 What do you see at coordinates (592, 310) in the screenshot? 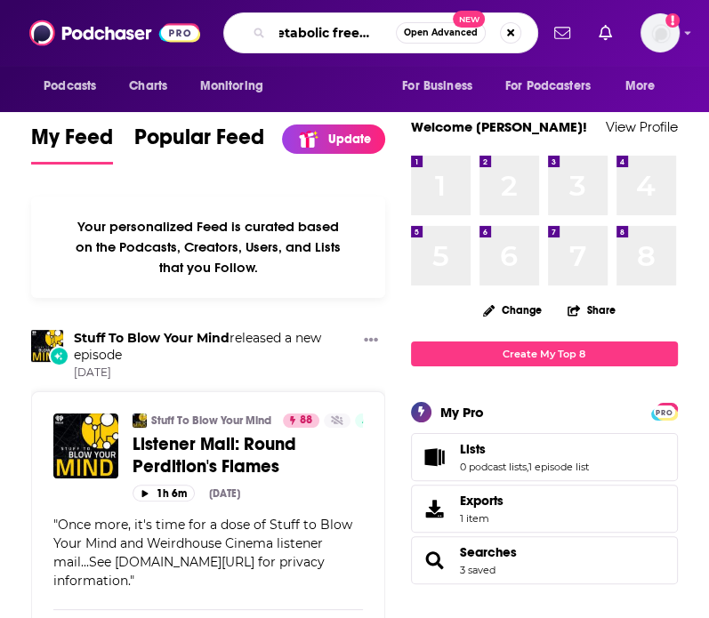
I see `button: Share` at bounding box center [592, 310].